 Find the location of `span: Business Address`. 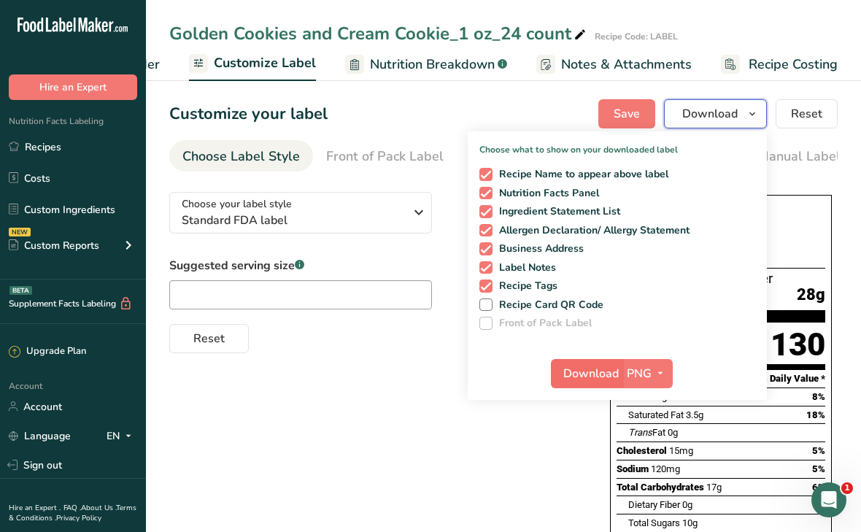

span: Business Address is located at coordinates (538, 249).